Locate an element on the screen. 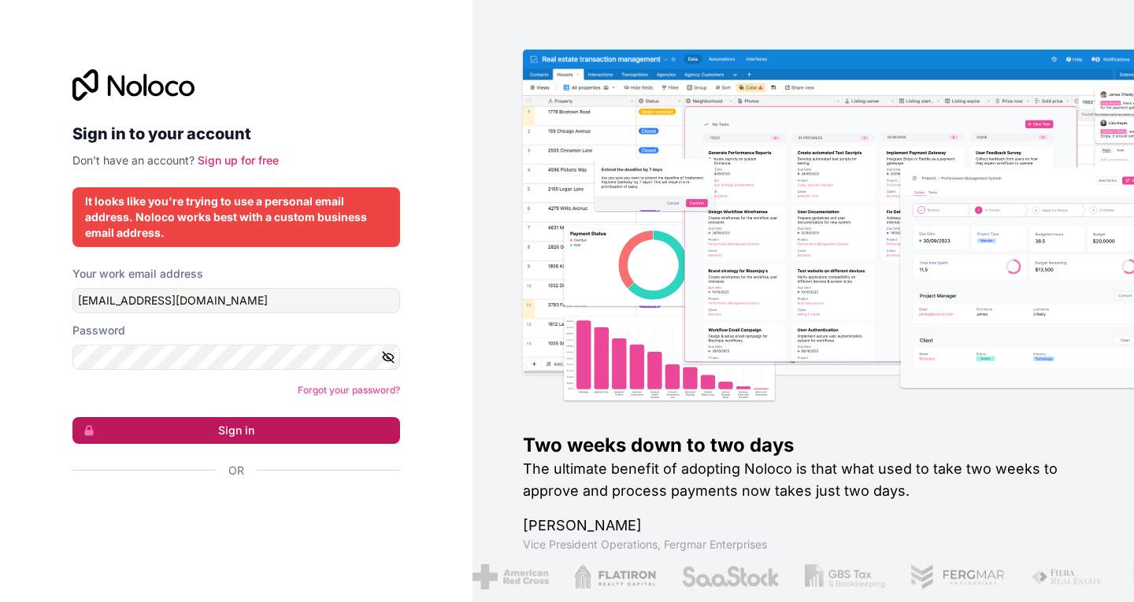  h2: The ultimate benefit of adopting Noloco is that what used to take two weeks to approve and proces... is located at coordinates (803, 480).